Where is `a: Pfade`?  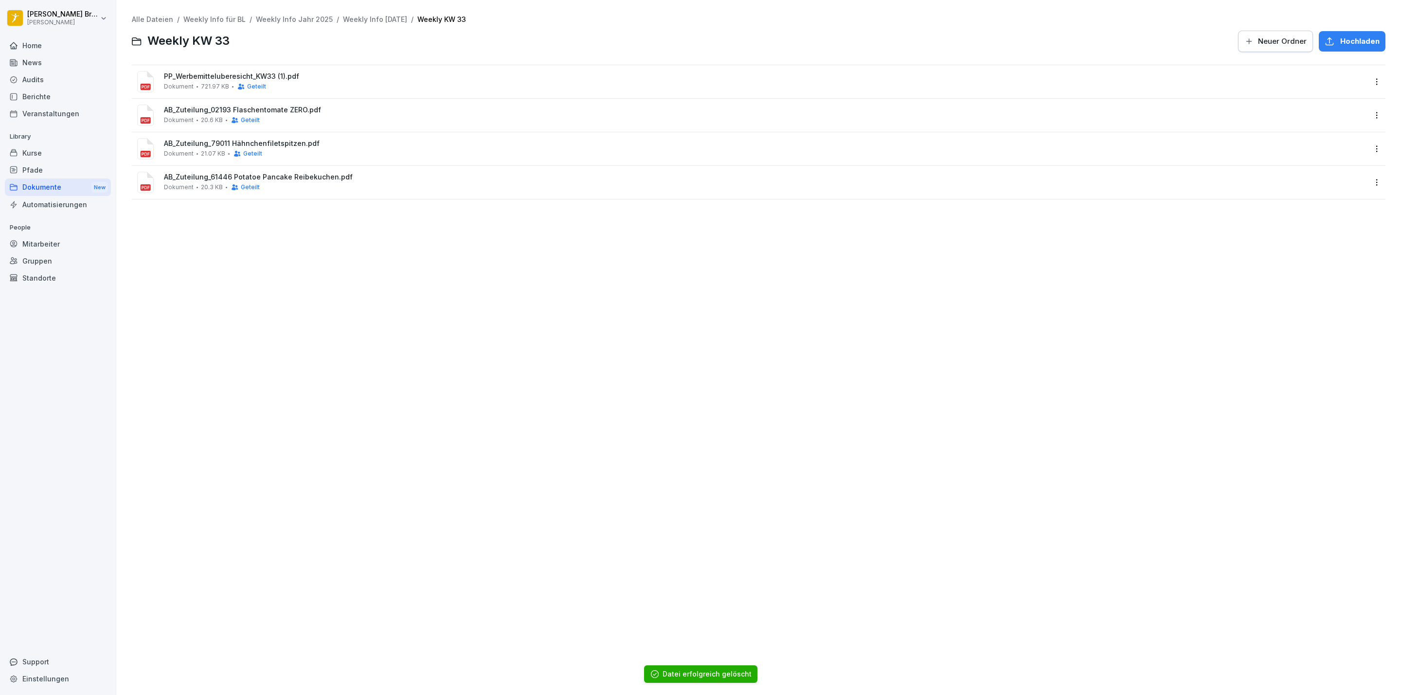 a: Pfade is located at coordinates (58, 170).